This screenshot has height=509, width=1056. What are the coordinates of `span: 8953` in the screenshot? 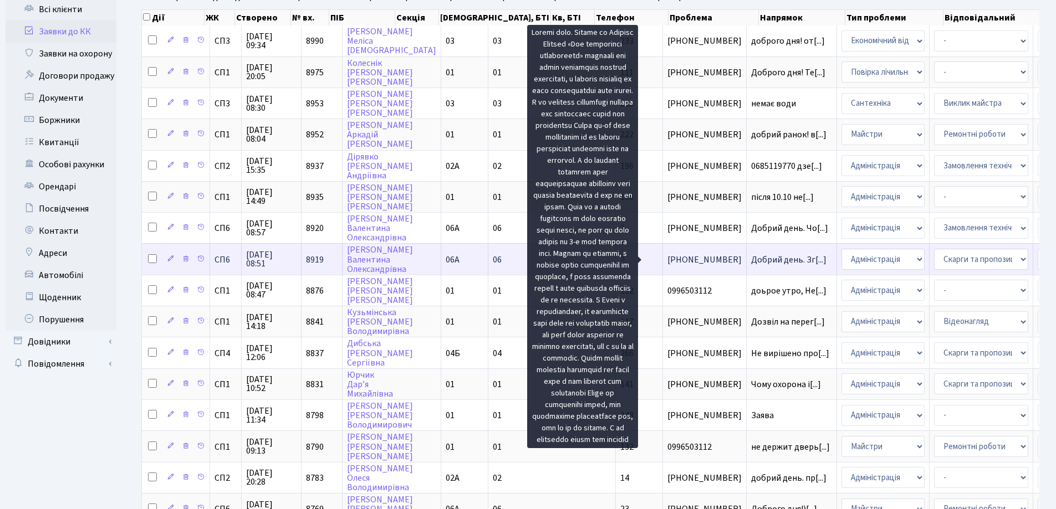 It's located at (315, 104).